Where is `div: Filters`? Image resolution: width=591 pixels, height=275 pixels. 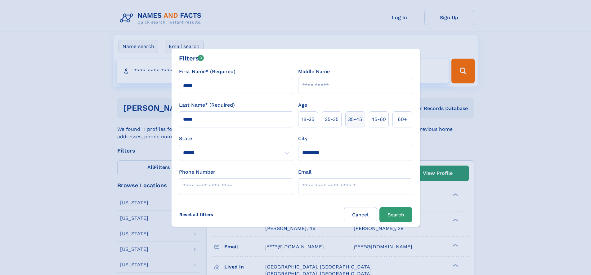
div: Filters is located at coordinates (191, 58).